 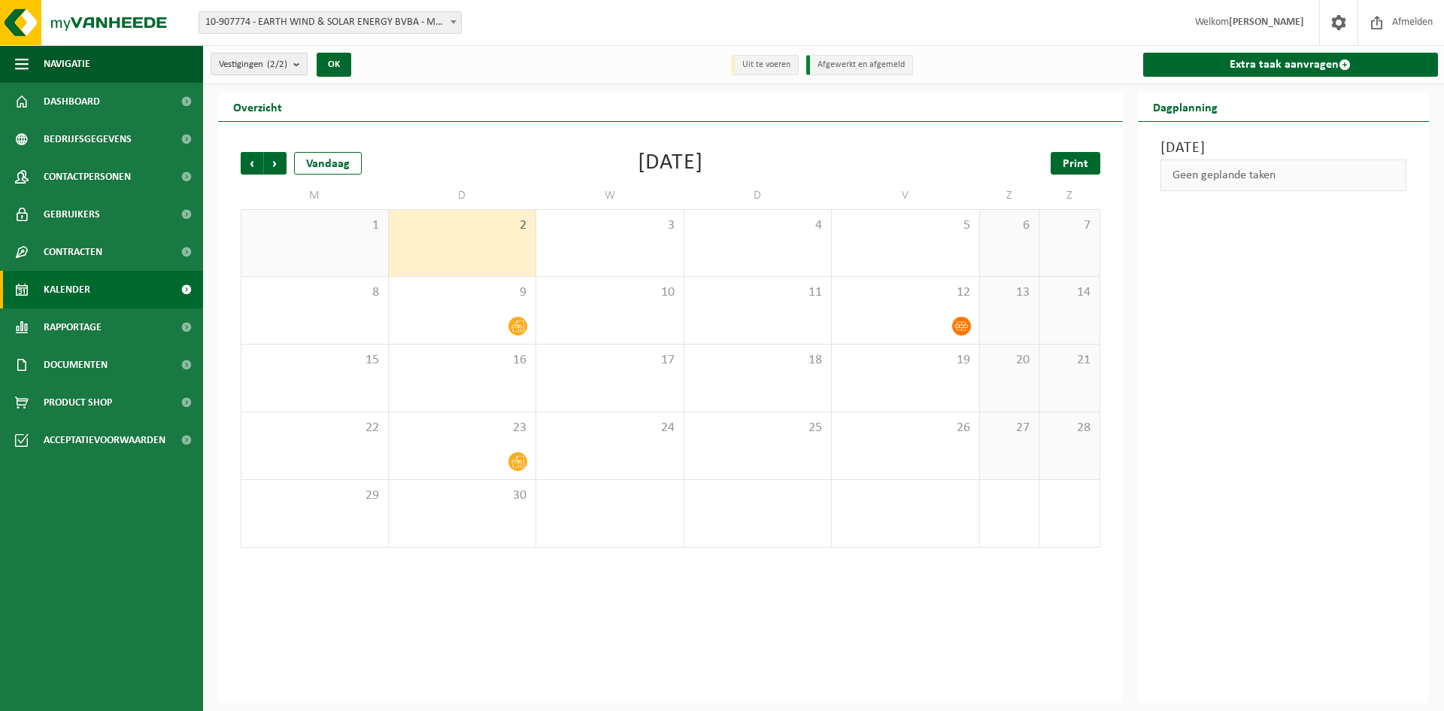 I want to click on span: Navigatie, so click(x=67, y=64).